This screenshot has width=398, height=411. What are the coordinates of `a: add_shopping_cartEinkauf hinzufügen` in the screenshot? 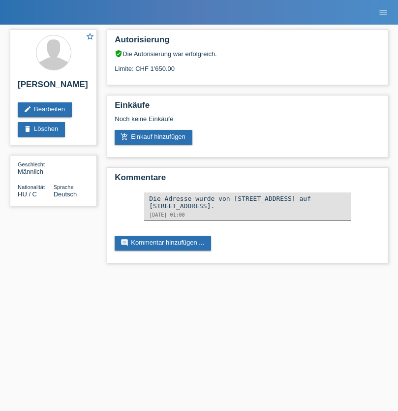 It's located at (154, 137).